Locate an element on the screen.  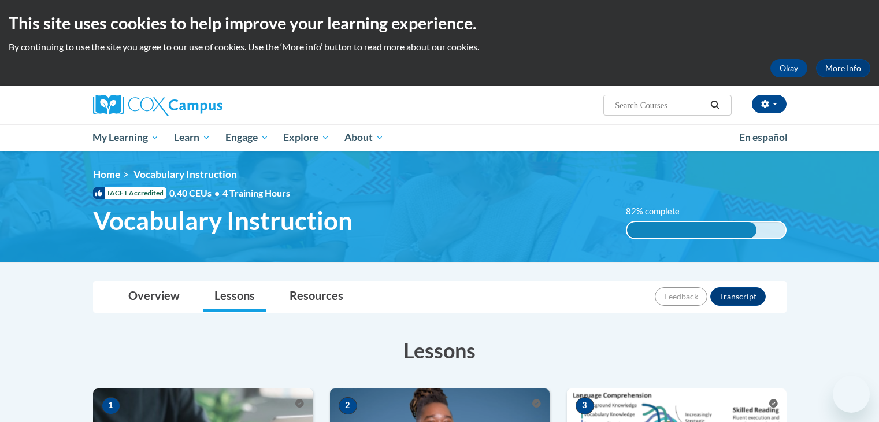
span: IACET Accredited is located at coordinates (129, 193).